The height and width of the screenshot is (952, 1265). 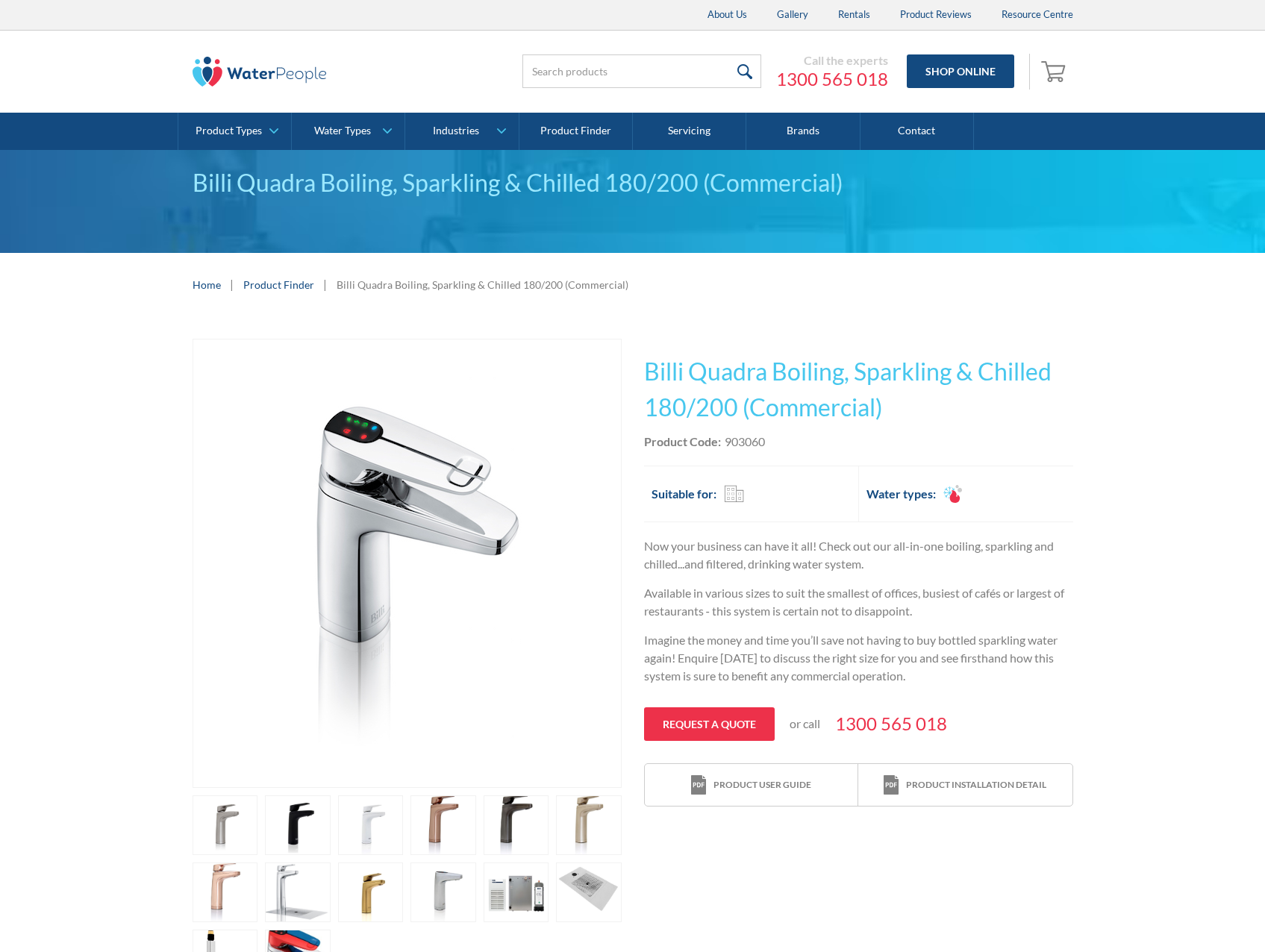 What do you see at coordinates (709, 723) in the screenshot?
I see `a: Request a quote` at bounding box center [709, 723].